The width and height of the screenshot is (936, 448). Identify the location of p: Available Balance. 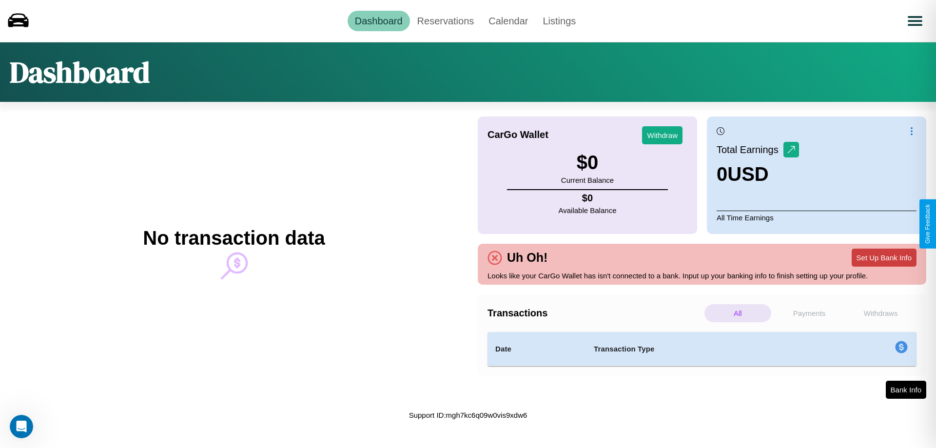
(588, 210).